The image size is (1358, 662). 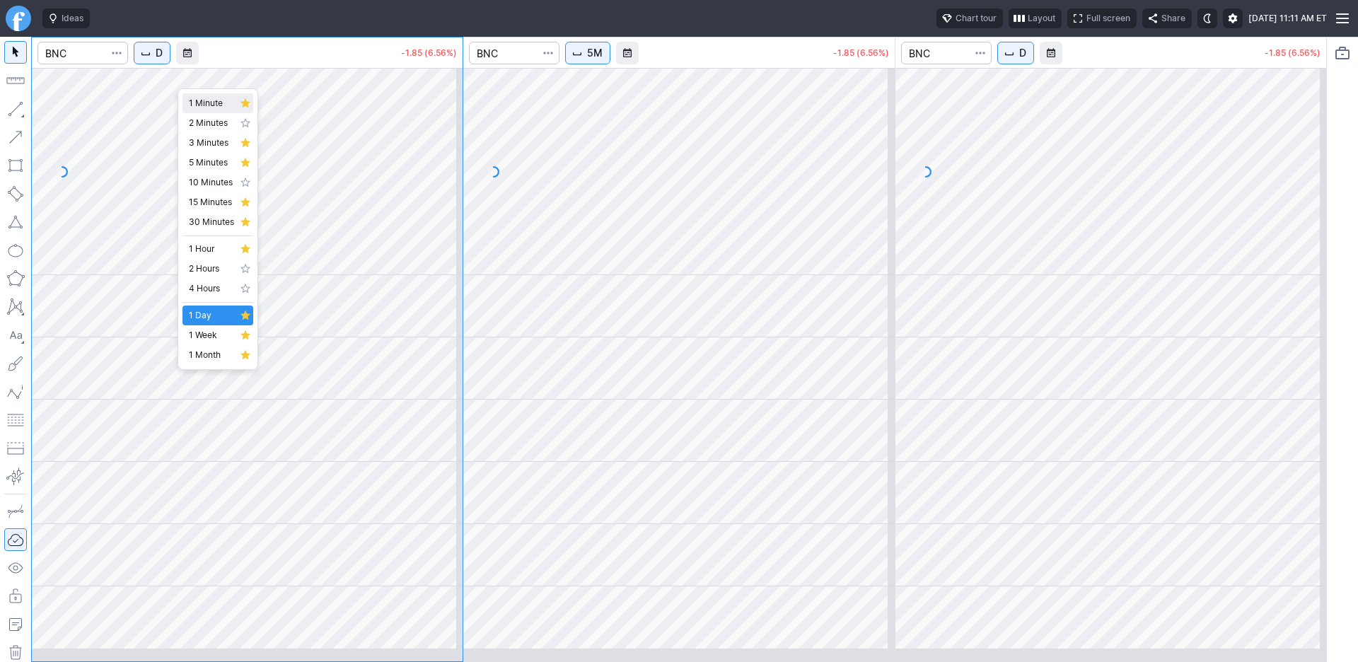 What do you see at coordinates (211, 163) in the screenshot?
I see `span: 5 Minutes` at bounding box center [211, 163].